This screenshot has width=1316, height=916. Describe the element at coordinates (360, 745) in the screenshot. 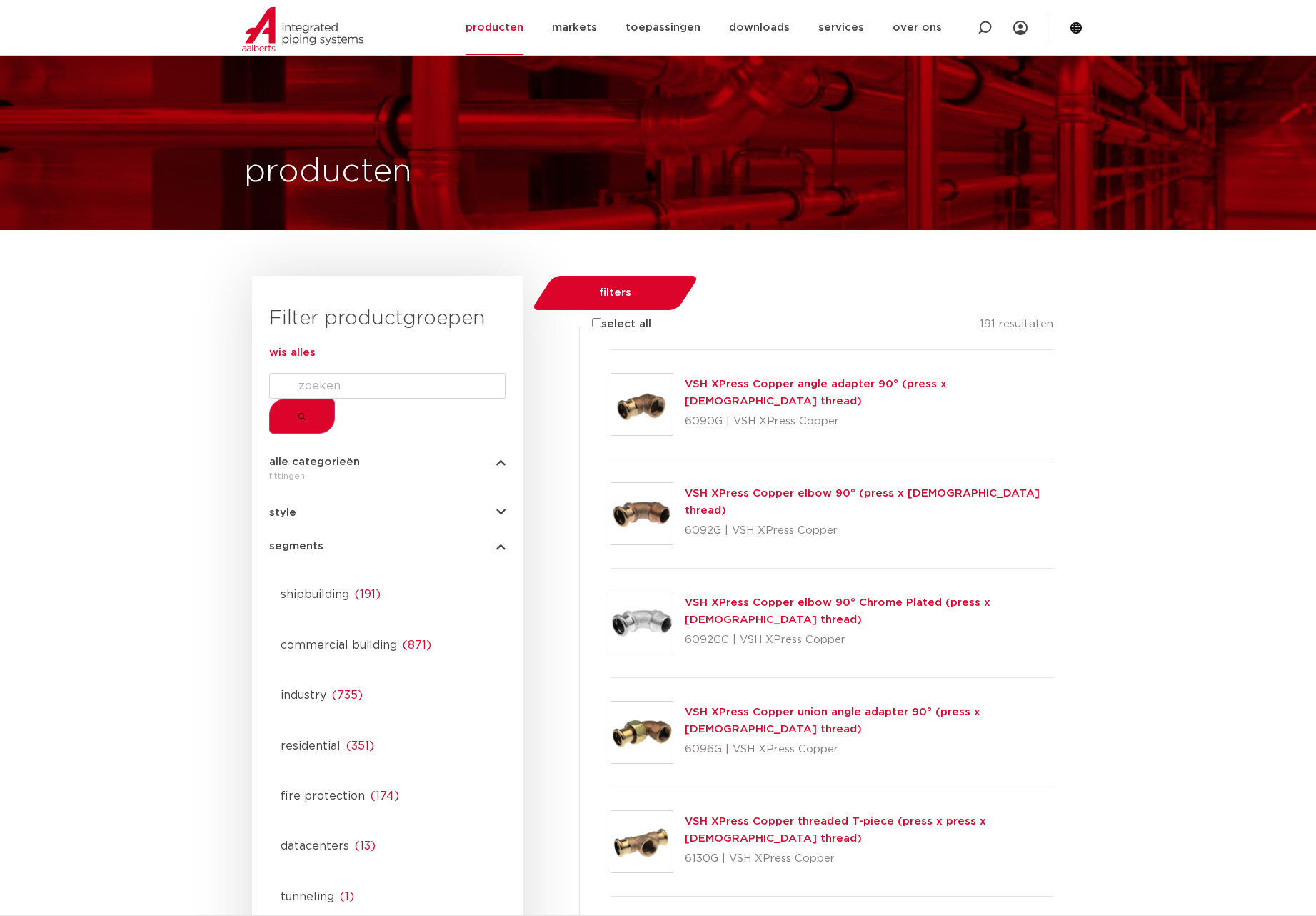

I see `span: ( 351 )` at that location.